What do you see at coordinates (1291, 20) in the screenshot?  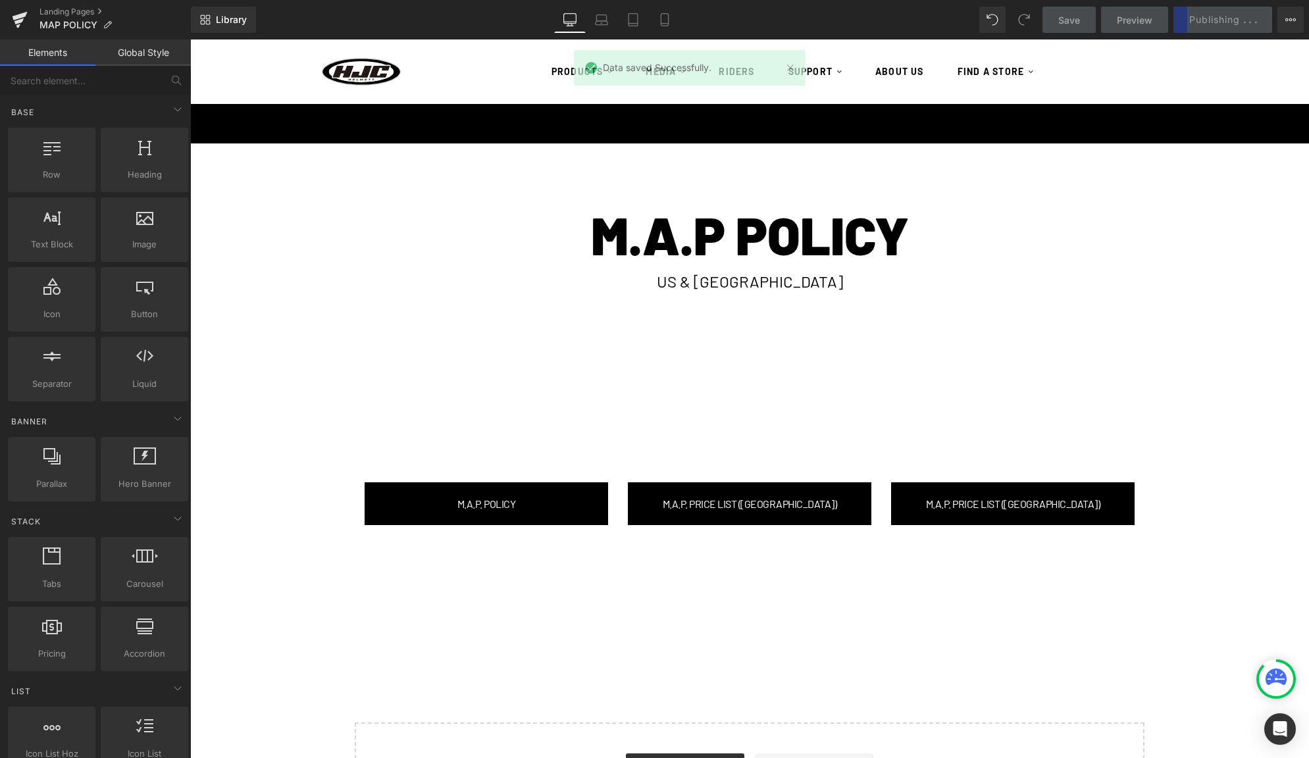 I see `button: More` at bounding box center [1291, 20].